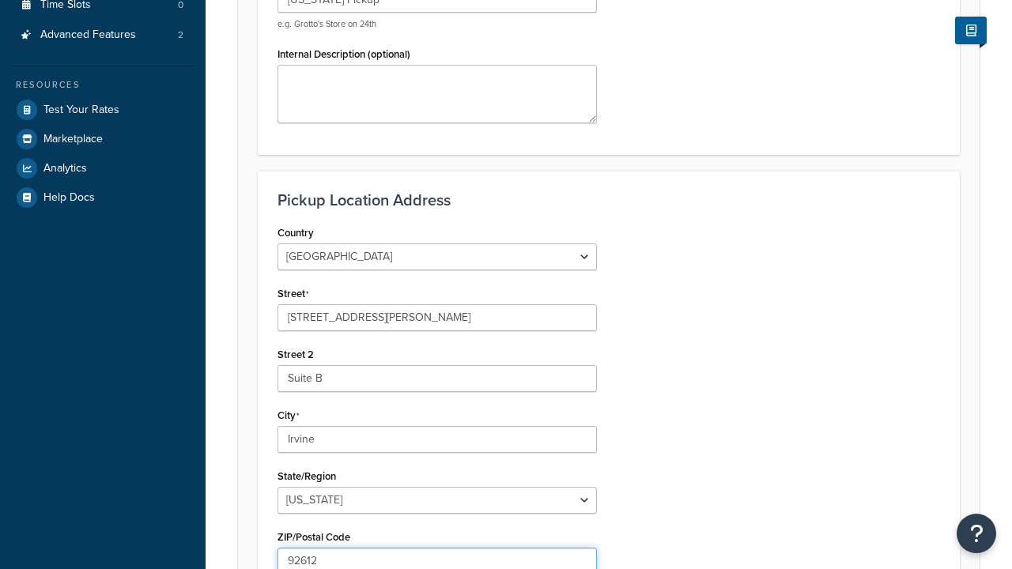 The height and width of the screenshot is (569, 1012). I want to click on a: Analytics, so click(103, 168).